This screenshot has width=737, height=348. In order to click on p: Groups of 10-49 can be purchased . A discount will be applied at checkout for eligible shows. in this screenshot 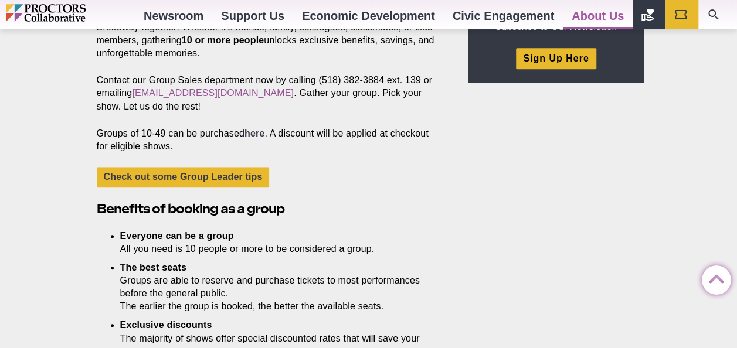, I will do `click(269, 140)`.